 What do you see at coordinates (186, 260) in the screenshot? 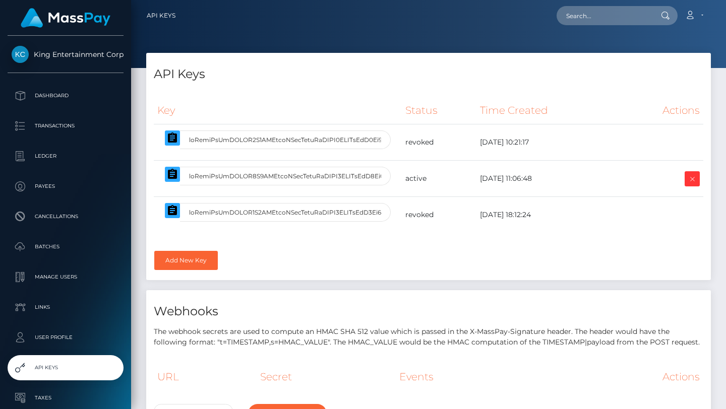
I see `a: Add New Key` at bounding box center [186, 260].